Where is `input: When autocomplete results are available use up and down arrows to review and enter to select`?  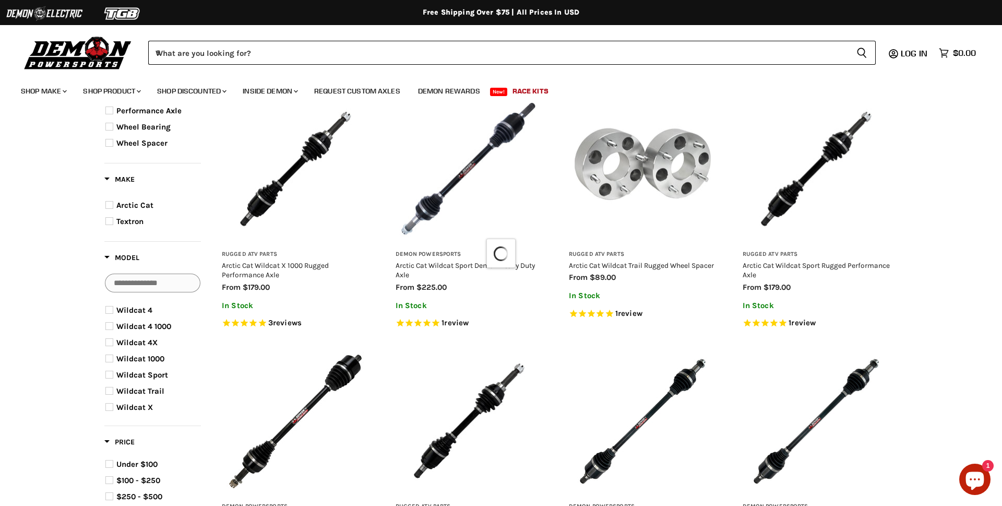 input: When autocomplete results are available use up and down arrows to review and enter to select is located at coordinates (498, 53).